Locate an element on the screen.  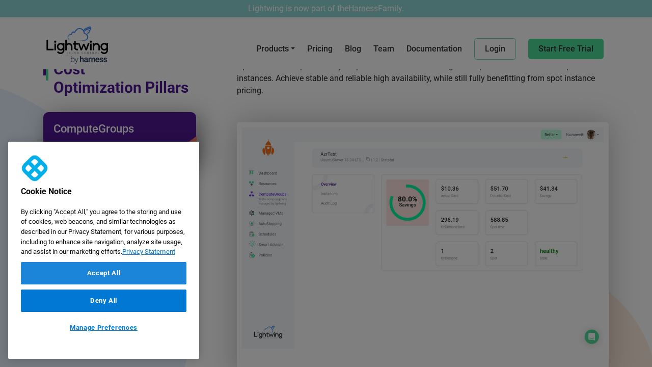
a: More information about your privacy, opens in a new tab is located at coordinates (149, 251).